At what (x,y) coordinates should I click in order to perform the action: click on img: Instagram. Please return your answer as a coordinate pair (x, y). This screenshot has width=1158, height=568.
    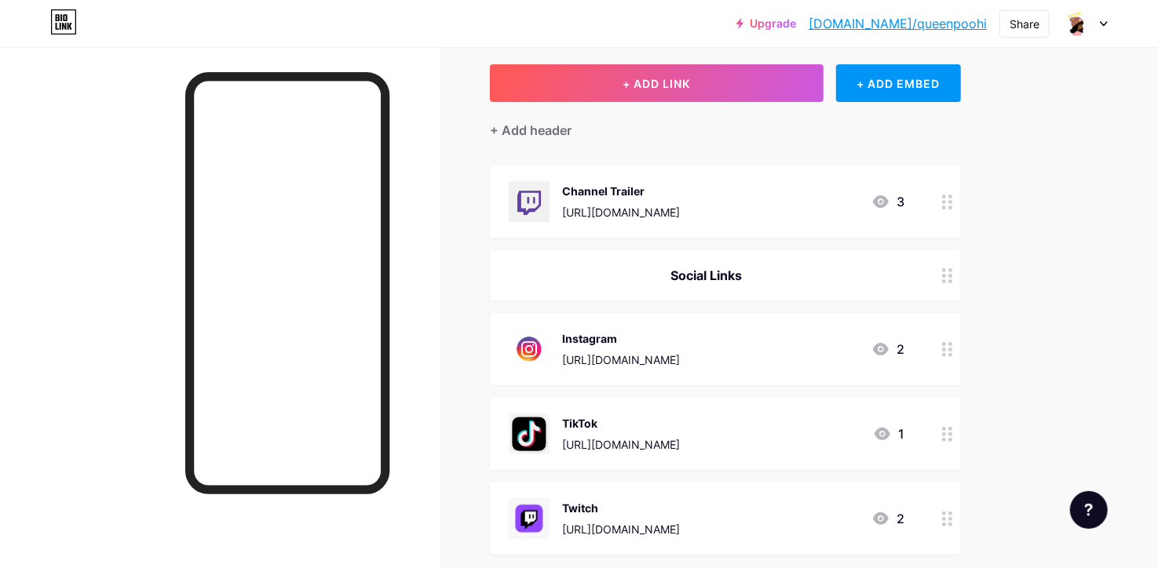
    Looking at the image, I should click on (529, 349).